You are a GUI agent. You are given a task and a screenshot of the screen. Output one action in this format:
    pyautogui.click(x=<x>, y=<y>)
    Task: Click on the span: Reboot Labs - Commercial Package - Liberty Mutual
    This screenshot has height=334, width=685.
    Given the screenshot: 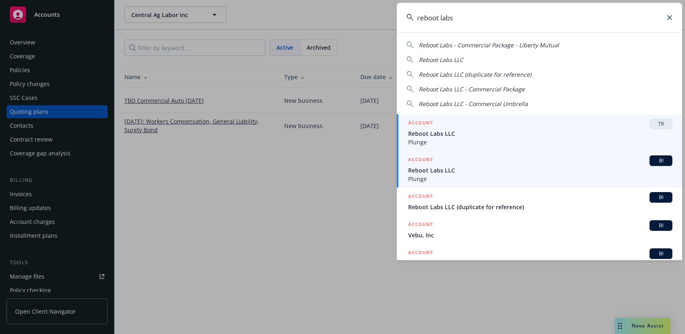 What is the action you would take?
    pyautogui.click(x=489, y=45)
    